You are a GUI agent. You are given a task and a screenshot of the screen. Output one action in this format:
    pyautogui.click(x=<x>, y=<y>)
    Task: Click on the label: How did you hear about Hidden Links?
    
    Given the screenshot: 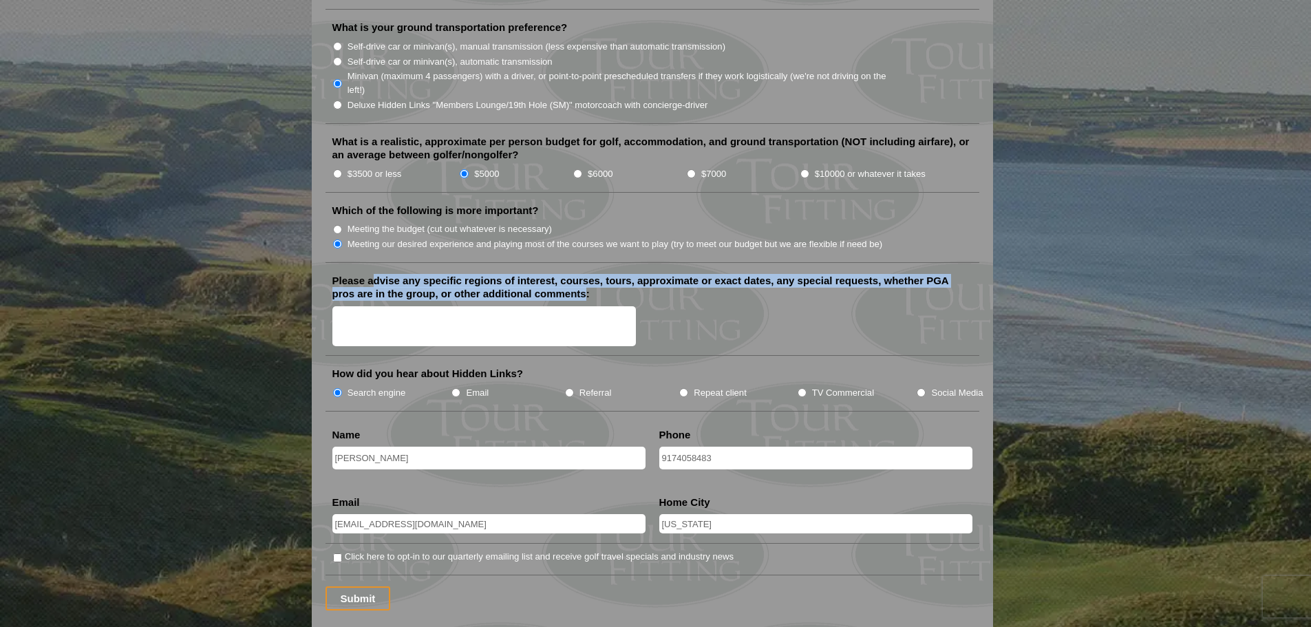 What is the action you would take?
    pyautogui.click(x=428, y=374)
    